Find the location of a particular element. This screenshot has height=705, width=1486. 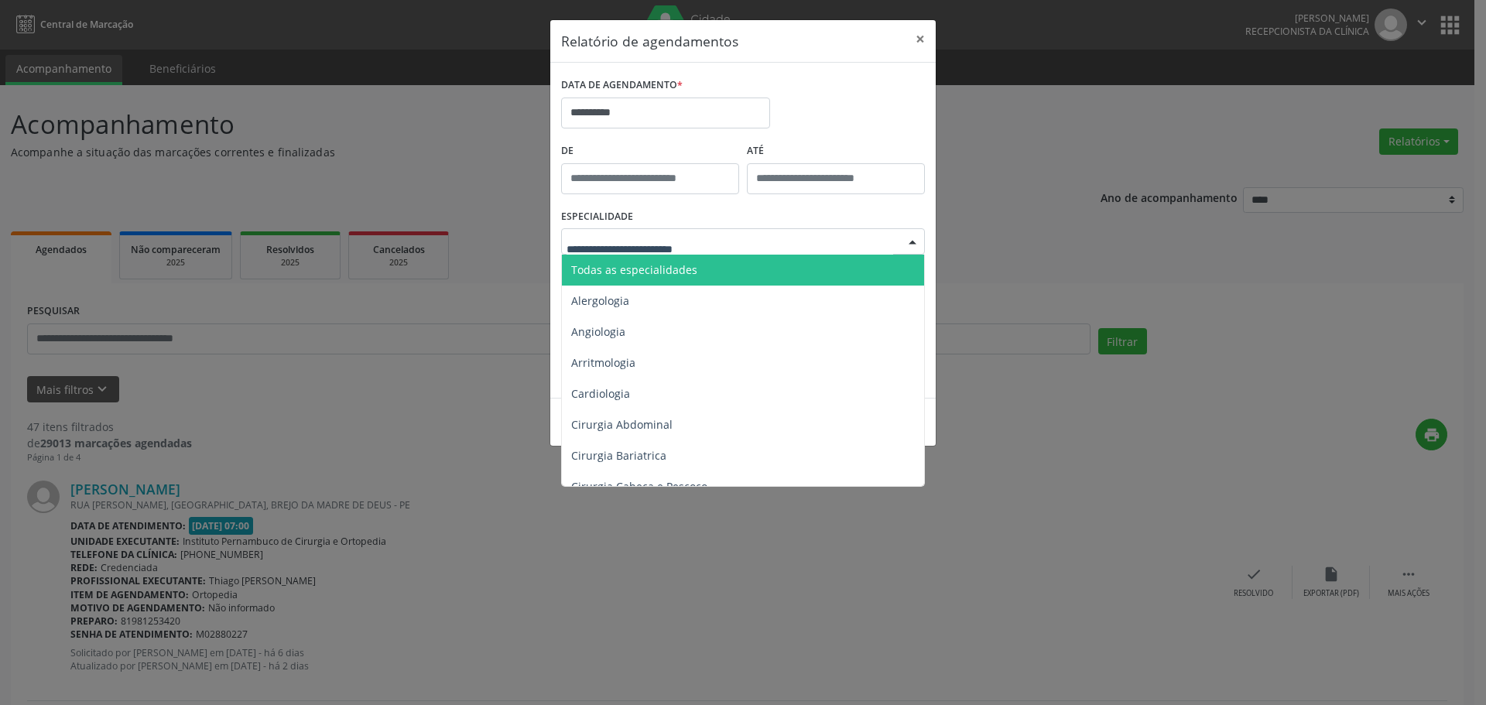

span: Arritmologia is located at coordinates (603, 362).